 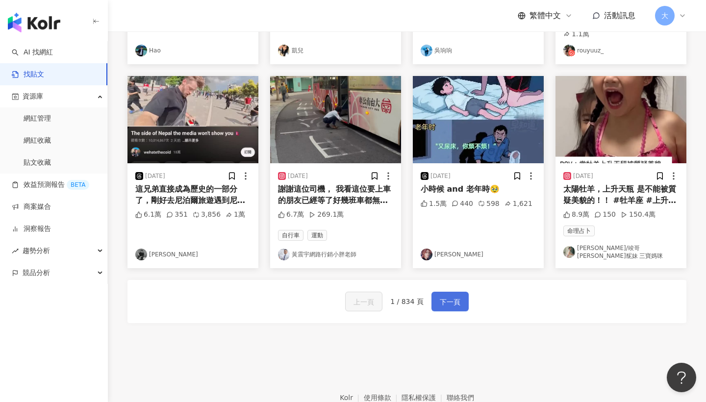 What do you see at coordinates (450, 302) in the screenshot?
I see `span: 下一頁` at bounding box center [450, 302].